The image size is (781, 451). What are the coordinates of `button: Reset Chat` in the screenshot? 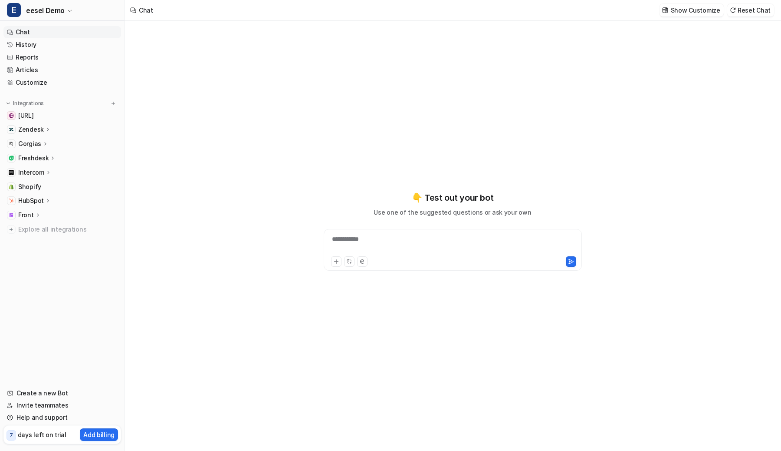 It's located at (751, 10).